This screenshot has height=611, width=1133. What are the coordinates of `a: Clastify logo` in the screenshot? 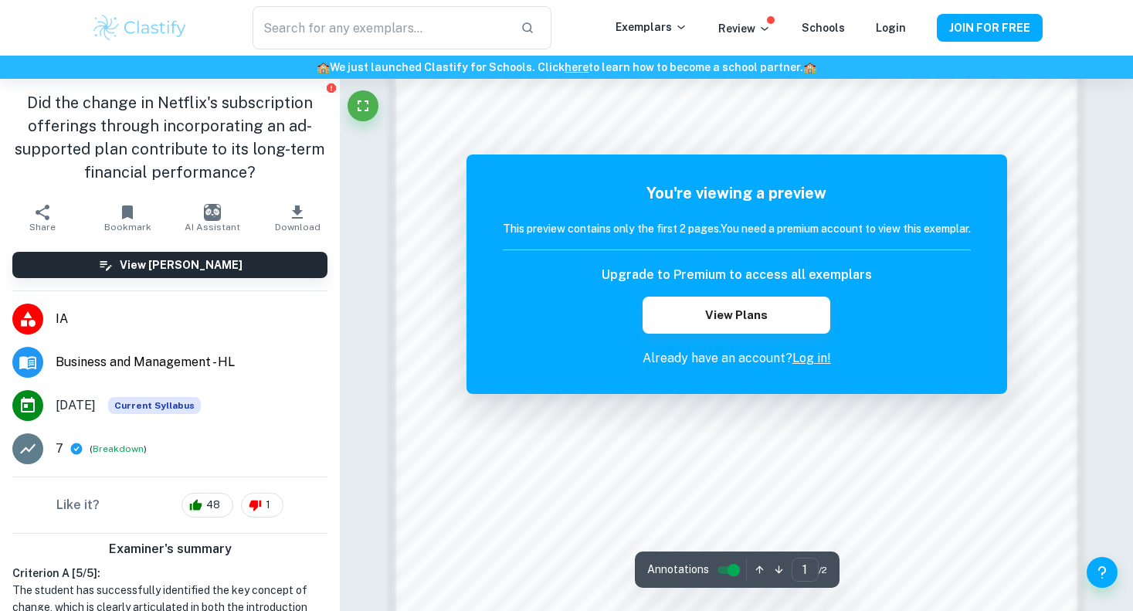 It's located at (140, 28).